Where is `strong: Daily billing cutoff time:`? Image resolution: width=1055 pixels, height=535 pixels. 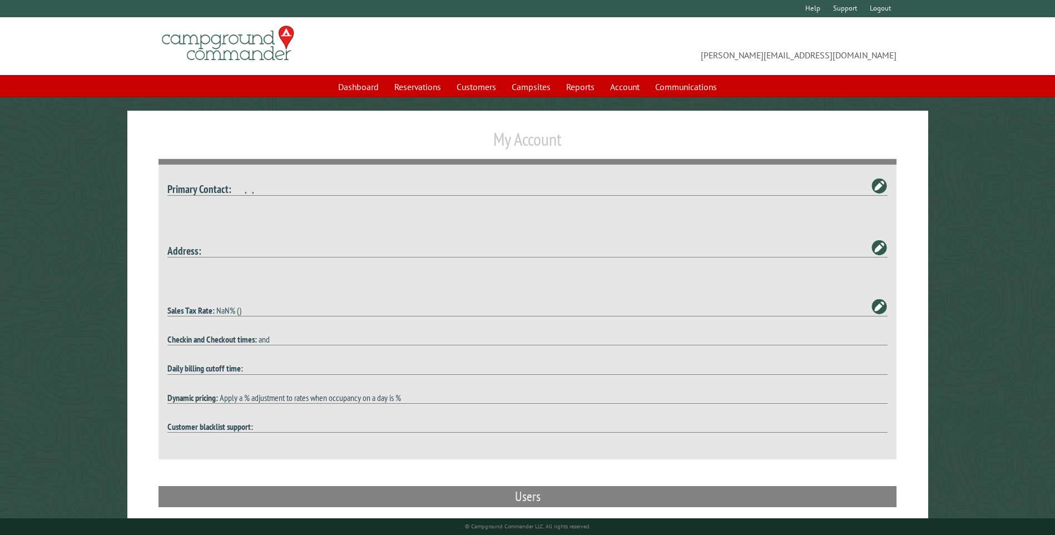
strong: Daily billing cutoff time: is located at coordinates (205, 368).